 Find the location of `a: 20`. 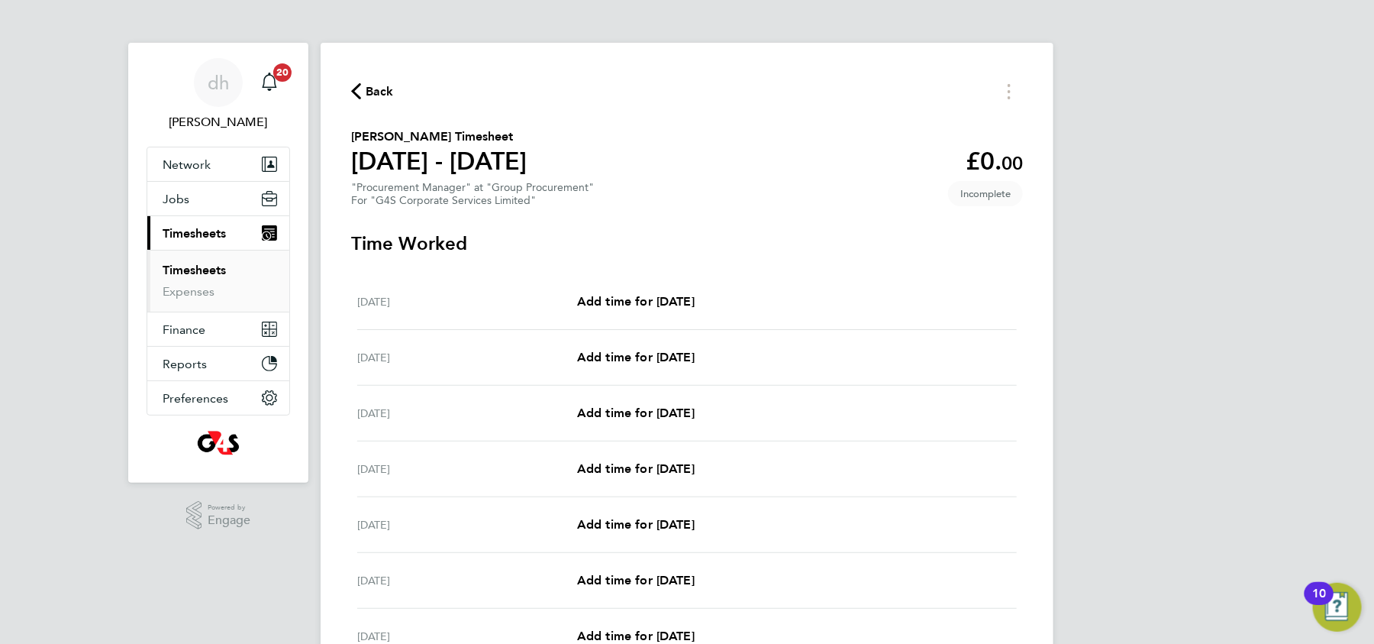

a: 20 is located at coordinates (270, 82).